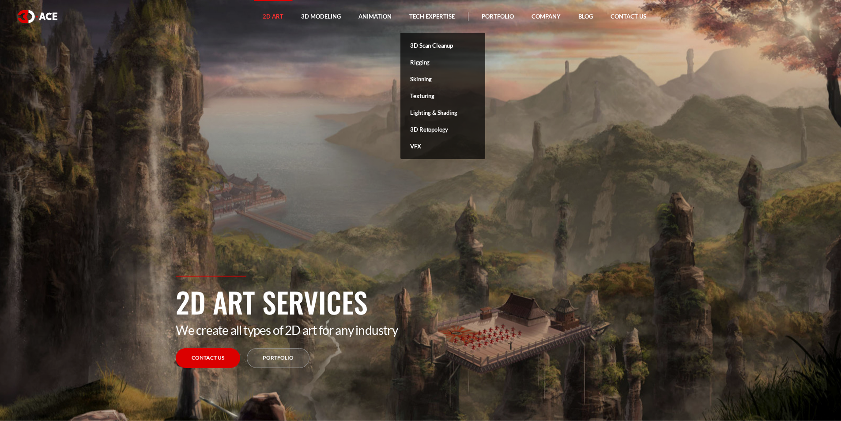 This screenshot has width=841, height=421. Describe the element at coordinates (443, 129) in the screenshot. I see `a: 3D Retopology` at that location.